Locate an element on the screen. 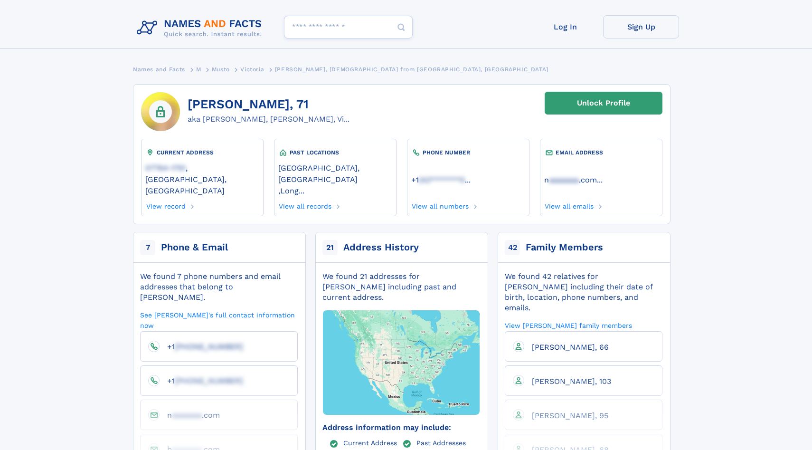  a: Victoria is located at coordinates (252, 69).